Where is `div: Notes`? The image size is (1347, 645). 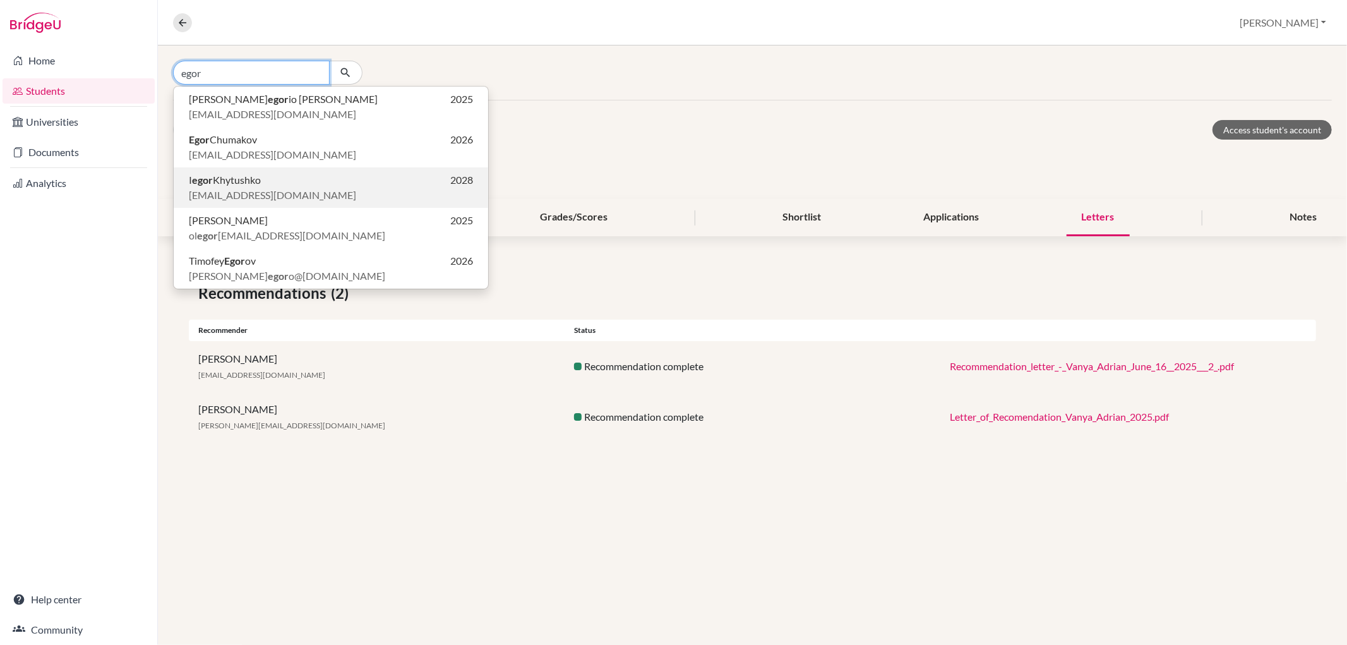
div: Notes is located at coordinates (1303, 217).